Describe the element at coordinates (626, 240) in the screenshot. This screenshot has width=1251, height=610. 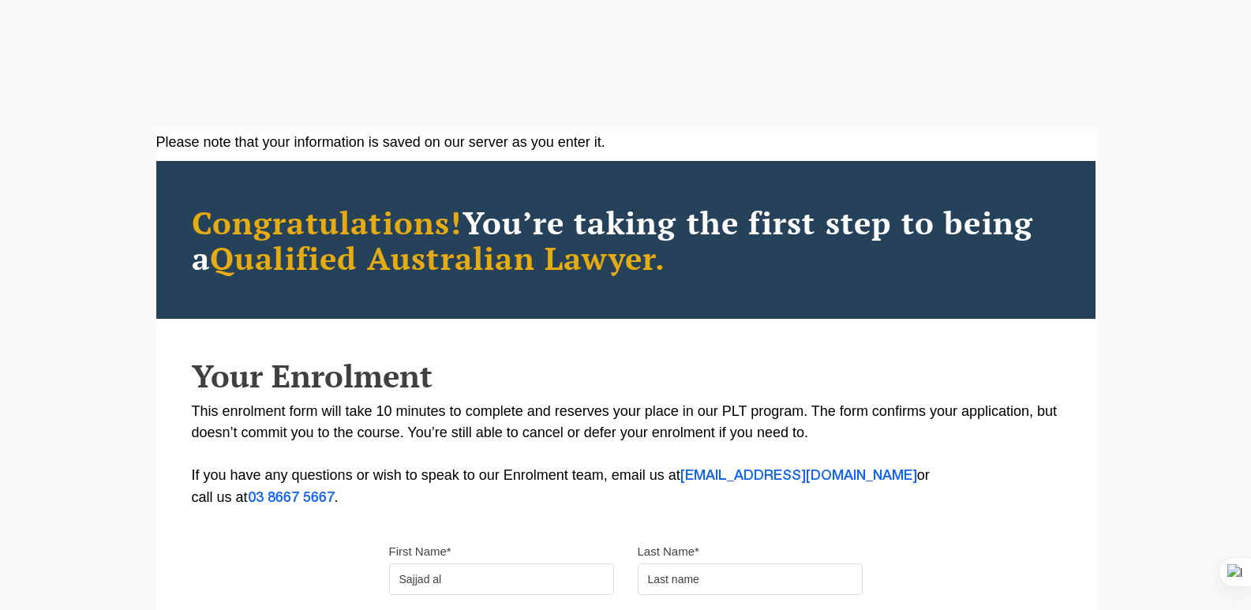
I see `h2: You’re taking the first step to being a` at that location.